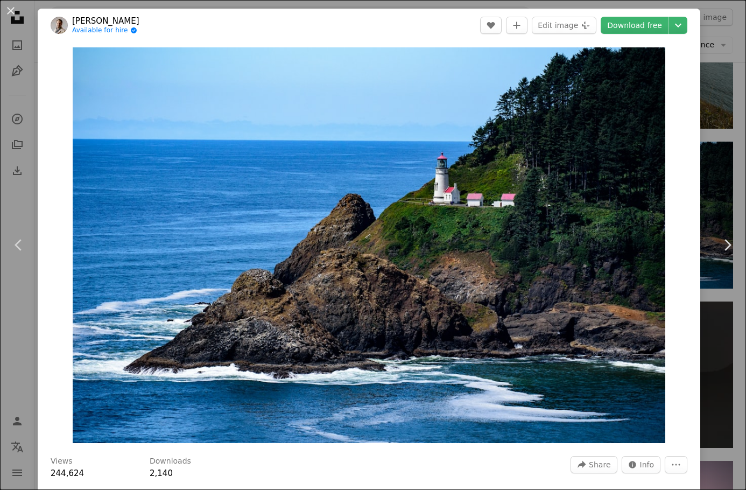 Image resolution: width=746 pixels, height=490 pixels. Describe the element at coordinates (599, 464) in the screenshot. I see `span: Share` at that location.